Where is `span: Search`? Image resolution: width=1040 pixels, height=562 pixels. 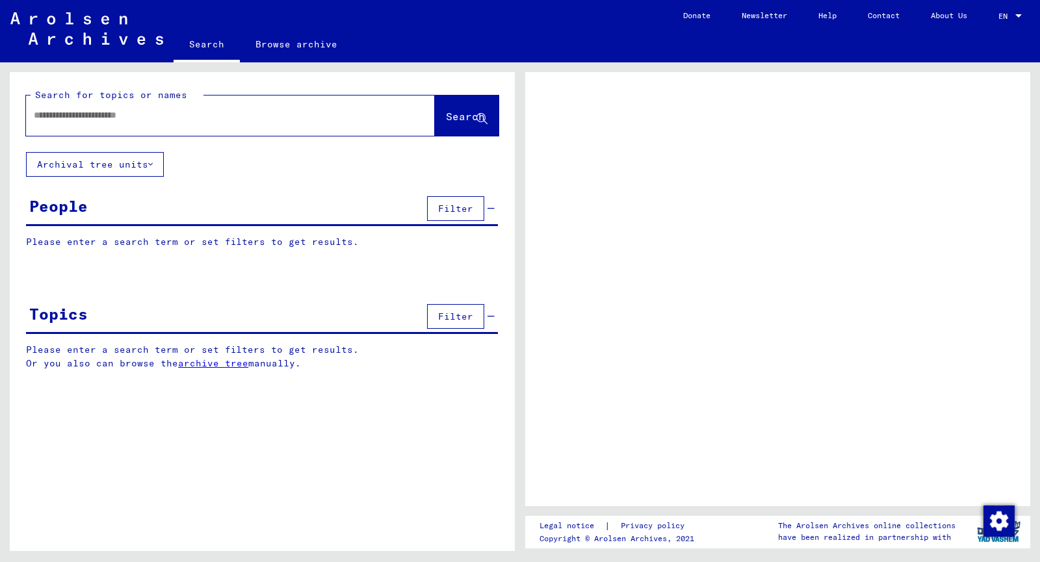
span: Search is located at coordinates (466, 116).